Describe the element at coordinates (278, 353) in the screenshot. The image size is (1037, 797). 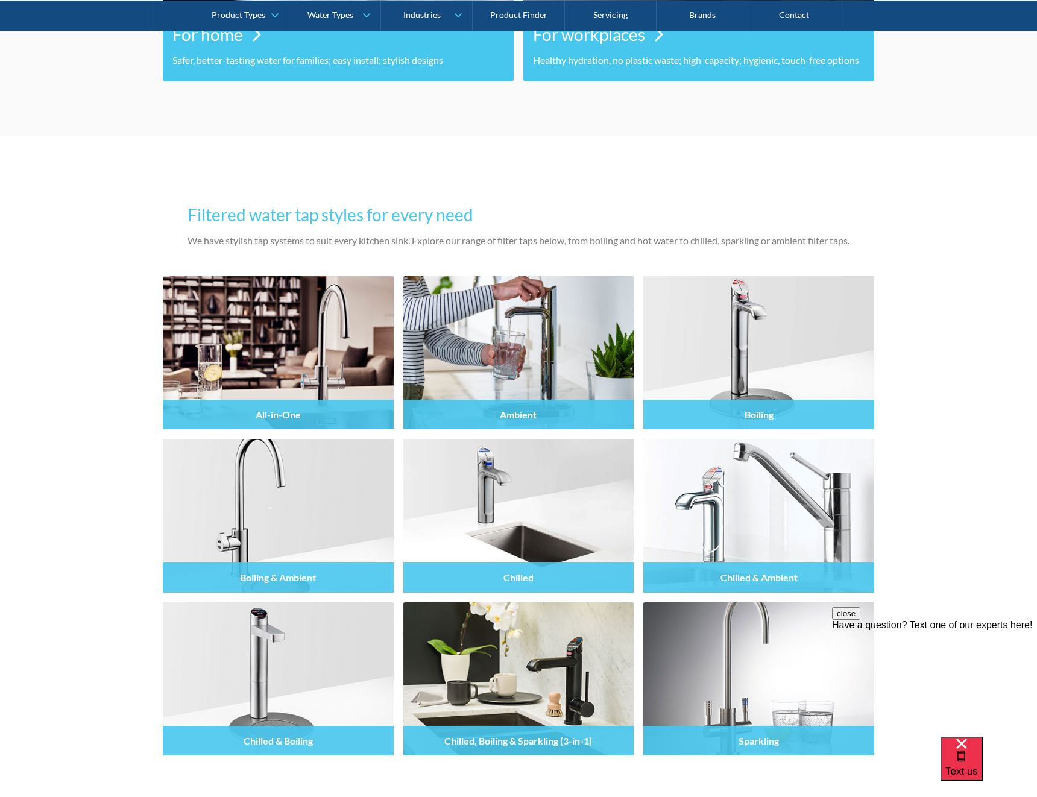
I see `a: All-in-One` at that location.